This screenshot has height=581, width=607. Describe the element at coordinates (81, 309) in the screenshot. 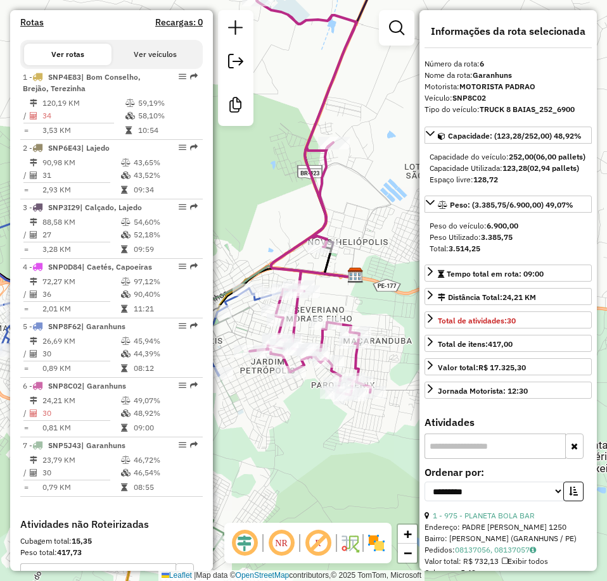

I see `td: 2,01 KM` at that location.